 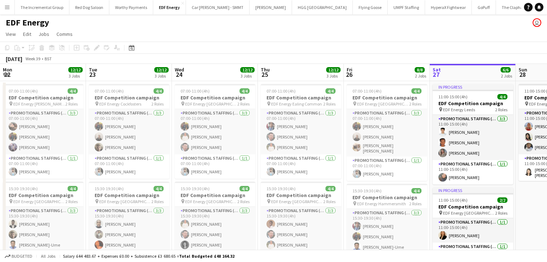 I want to click on span: Sat, so click(x=436, y=70).